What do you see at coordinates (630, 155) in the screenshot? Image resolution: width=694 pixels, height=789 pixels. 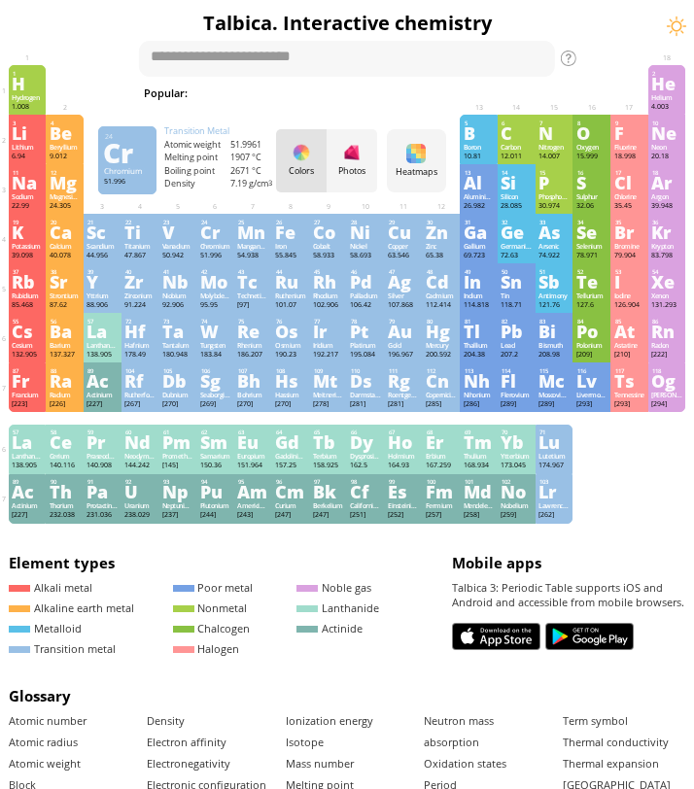 I see `div: 18.998` at bounding box center [630, 155].